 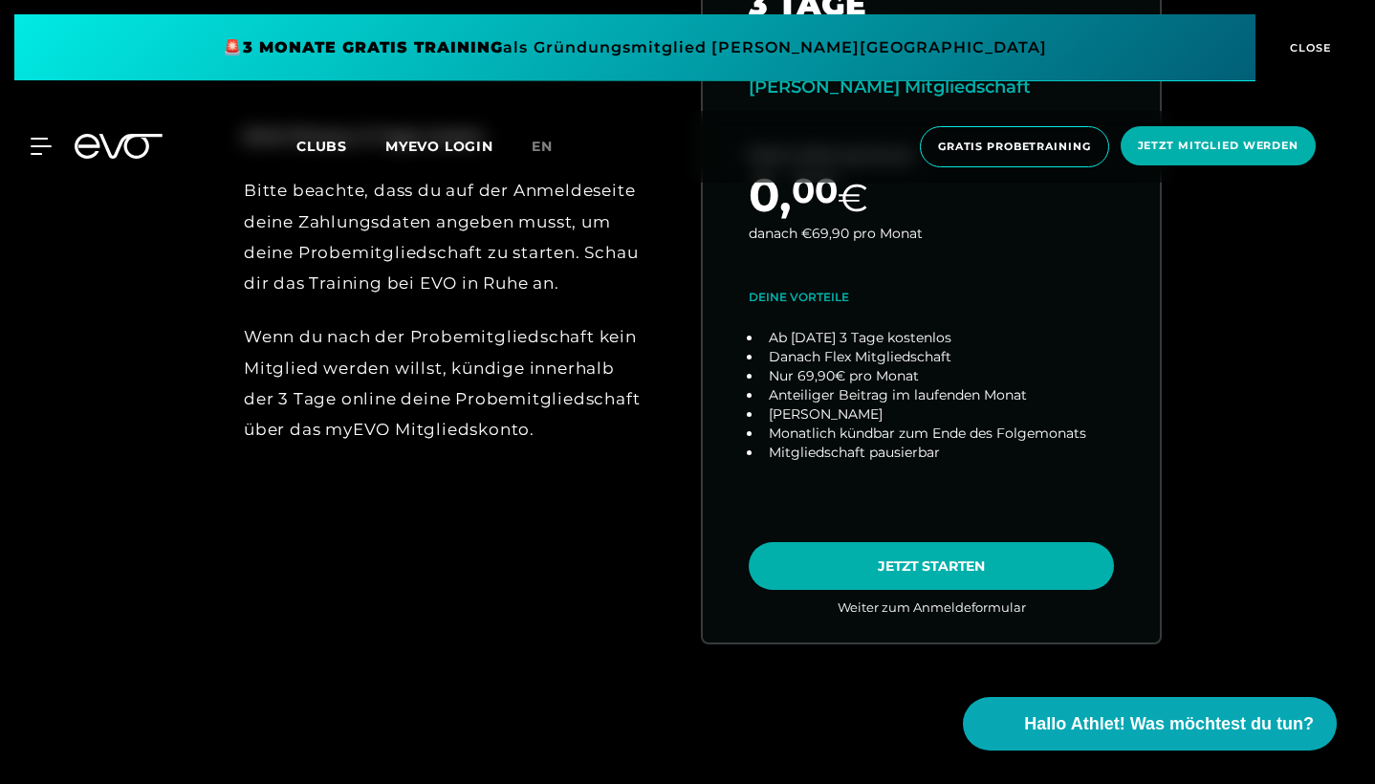 What do you see at coordinates (1308, 48) in the screenshot?
I see `button: CLOSE` at bounding box center [1308, 48].